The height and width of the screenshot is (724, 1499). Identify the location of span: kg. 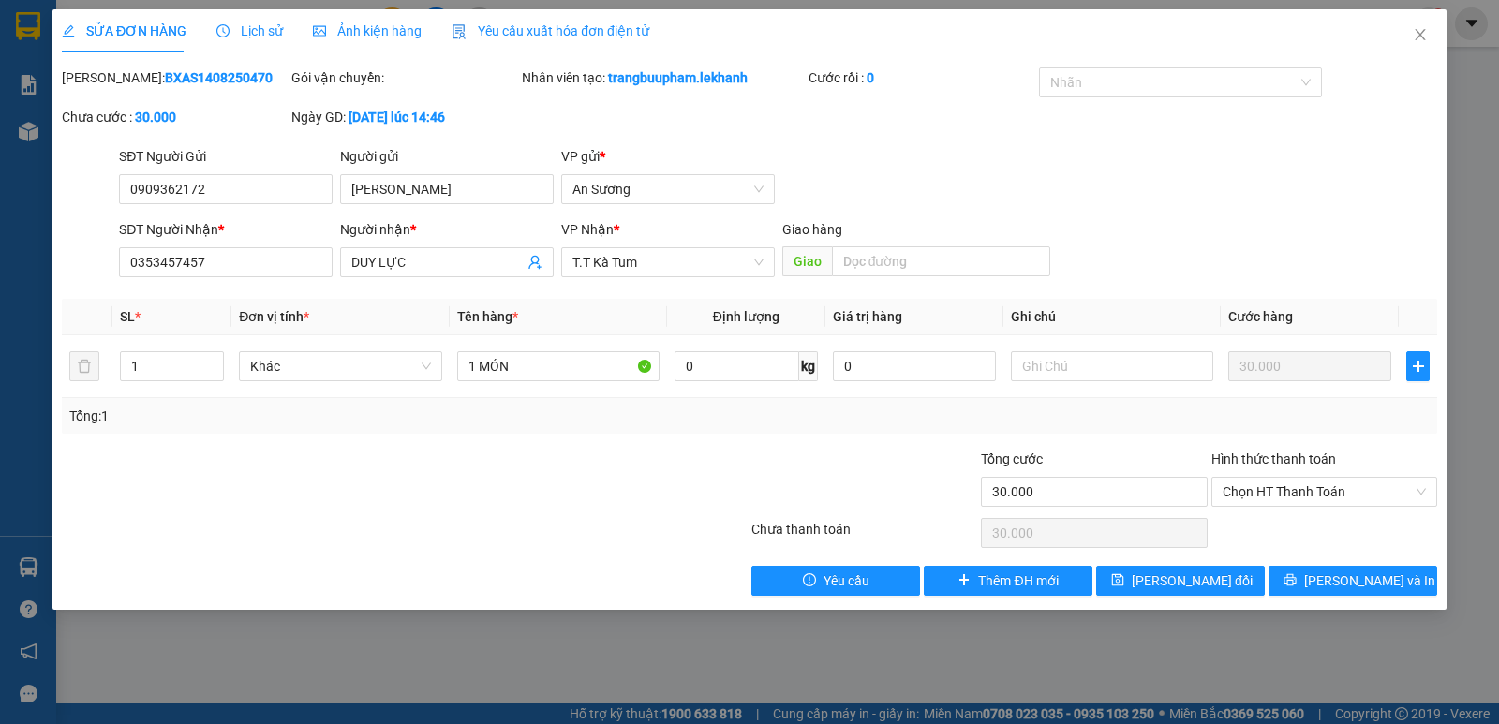
(809, 366).